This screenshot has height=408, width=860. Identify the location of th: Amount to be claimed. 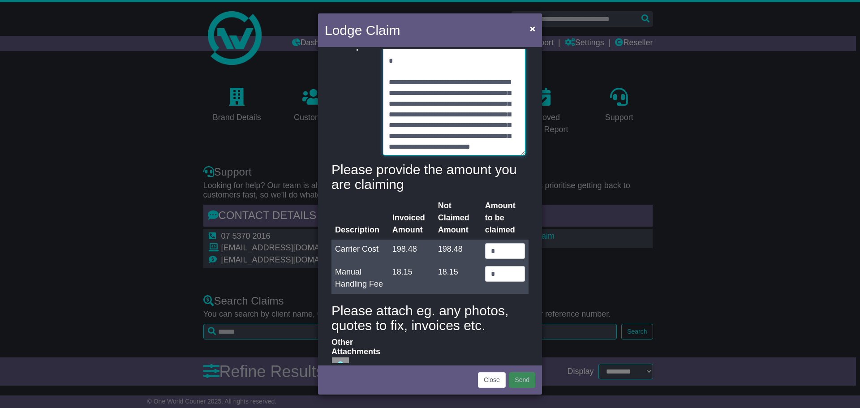
(505, 218).